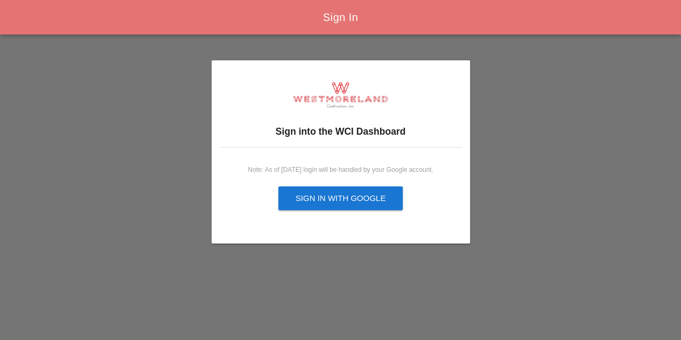 This screenshot has height=340, width=681. Describe the element at coordinates (341, 198) in the screenshot. I see `div: Sign in with Google` at that location.